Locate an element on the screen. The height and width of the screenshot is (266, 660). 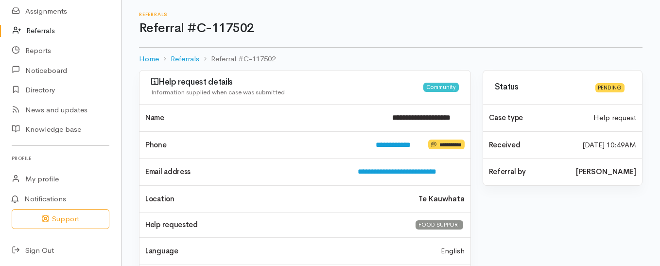
a: Home is located at coordinates (149, 59).